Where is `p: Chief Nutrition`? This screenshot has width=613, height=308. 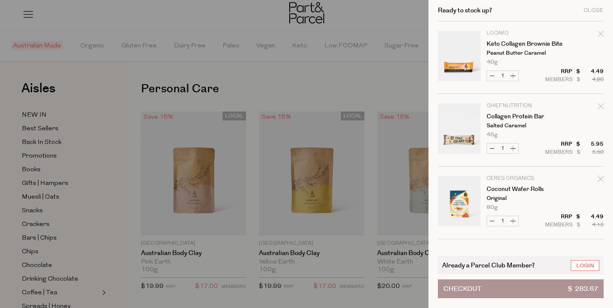
p: Chief Nutrition is located at coordinates (520, 106).